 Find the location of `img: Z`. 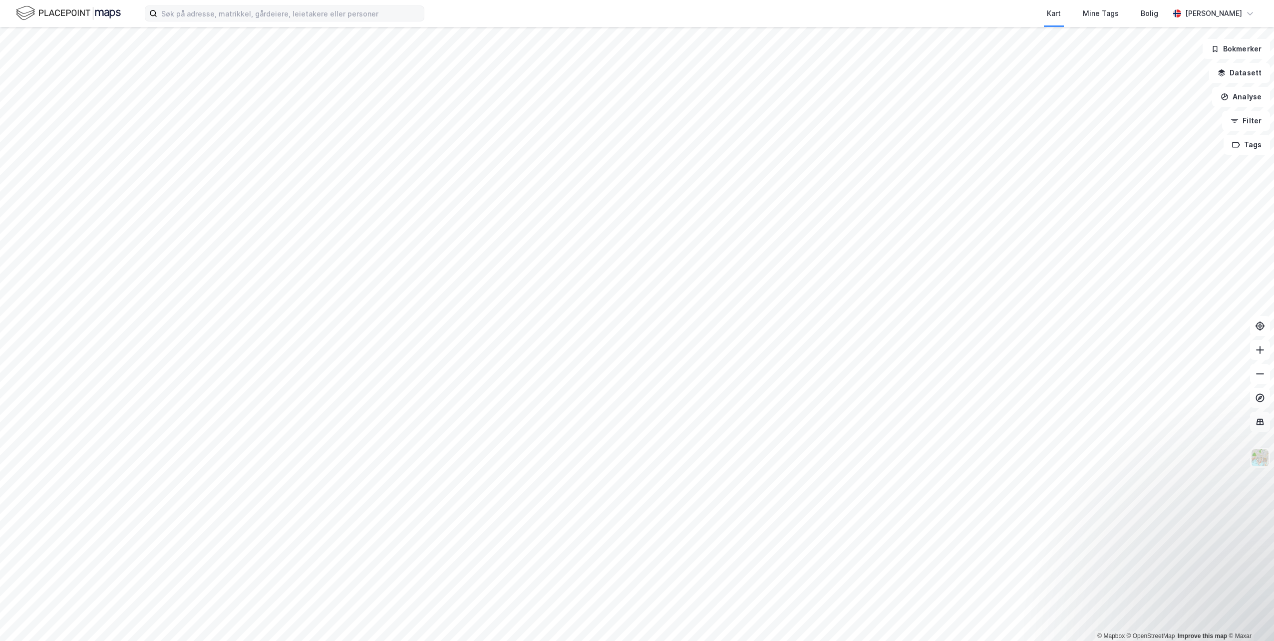

img: Z is located at coordinates (1260, 458).